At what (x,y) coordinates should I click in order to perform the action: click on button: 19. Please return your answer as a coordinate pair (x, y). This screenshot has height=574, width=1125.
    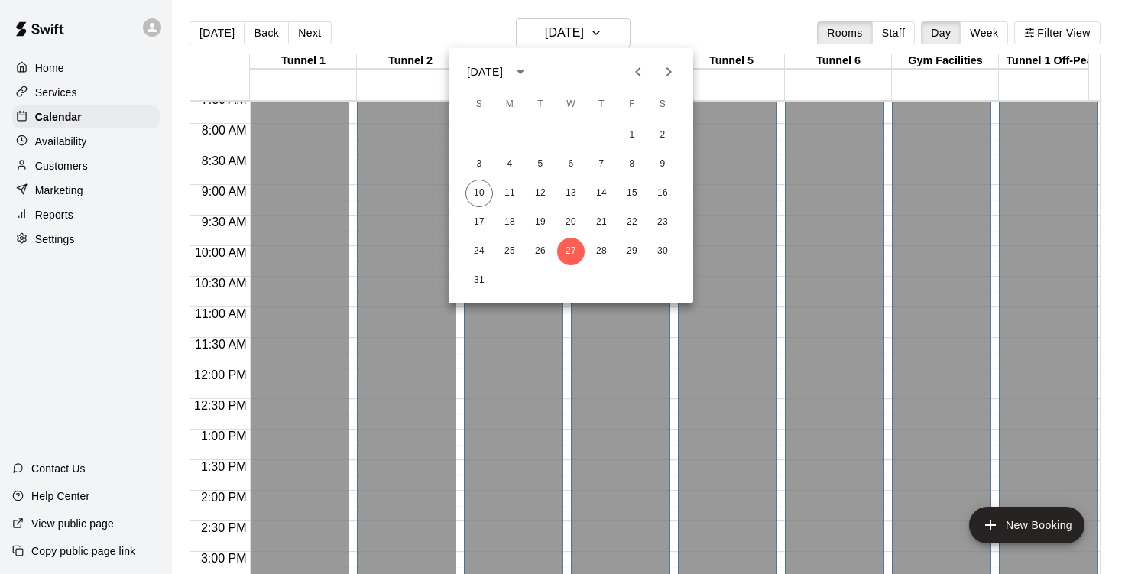
    Looking at the image, I should click on (540, 222).